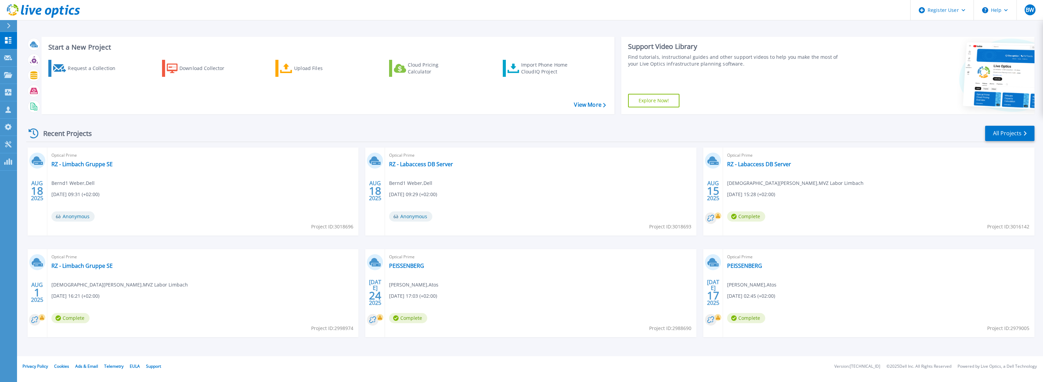 The height and width of the screenshot is (382, 1043). What do you see at coordinates (86, 366) in the screenshot?
I see `a: Ads & Email` at bounding box center [86, 366].